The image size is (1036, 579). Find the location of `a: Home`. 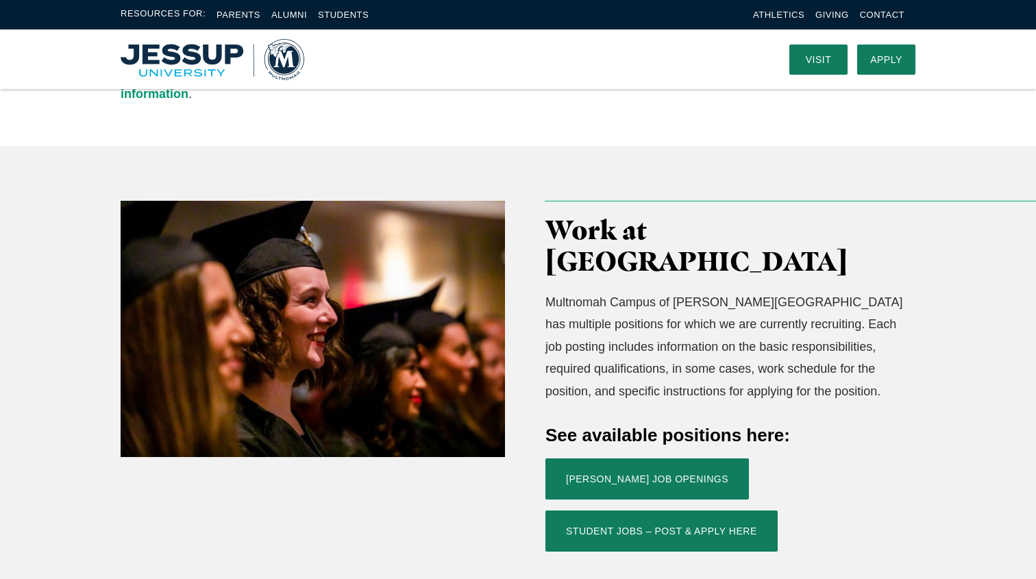

a: Home is located at coordinates (212, 60).